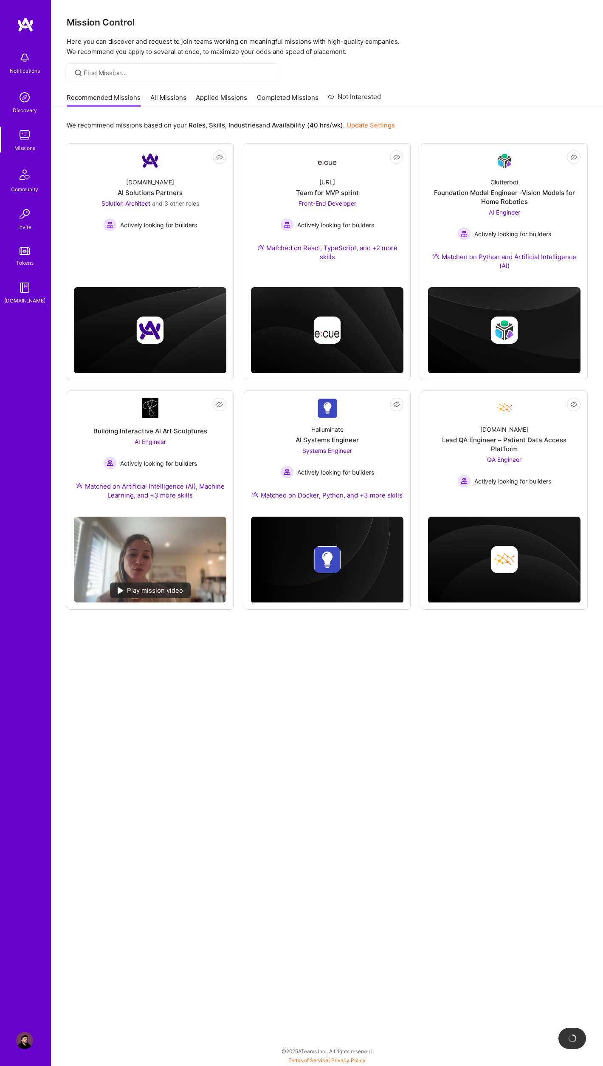  I want to click on b: Skills, so click(217, 125).